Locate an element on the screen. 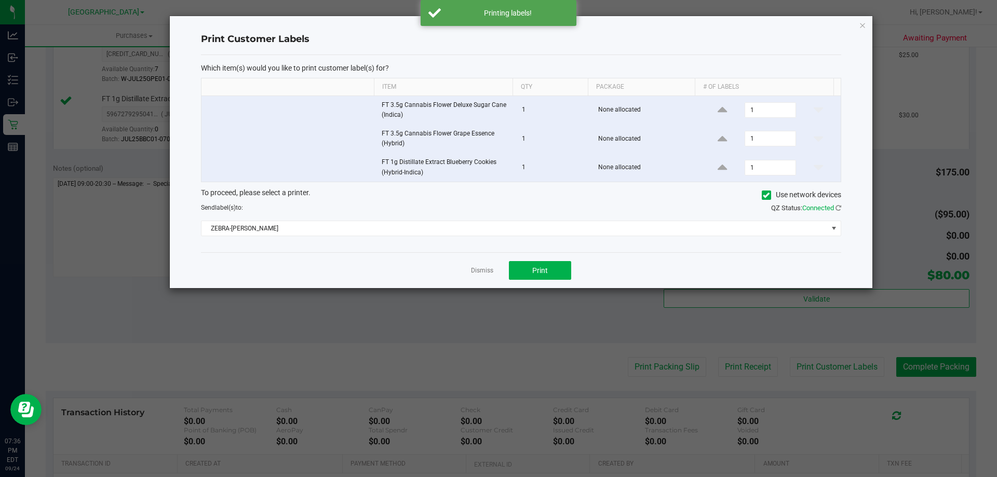  th: Item is located at coordinates (443, 87).